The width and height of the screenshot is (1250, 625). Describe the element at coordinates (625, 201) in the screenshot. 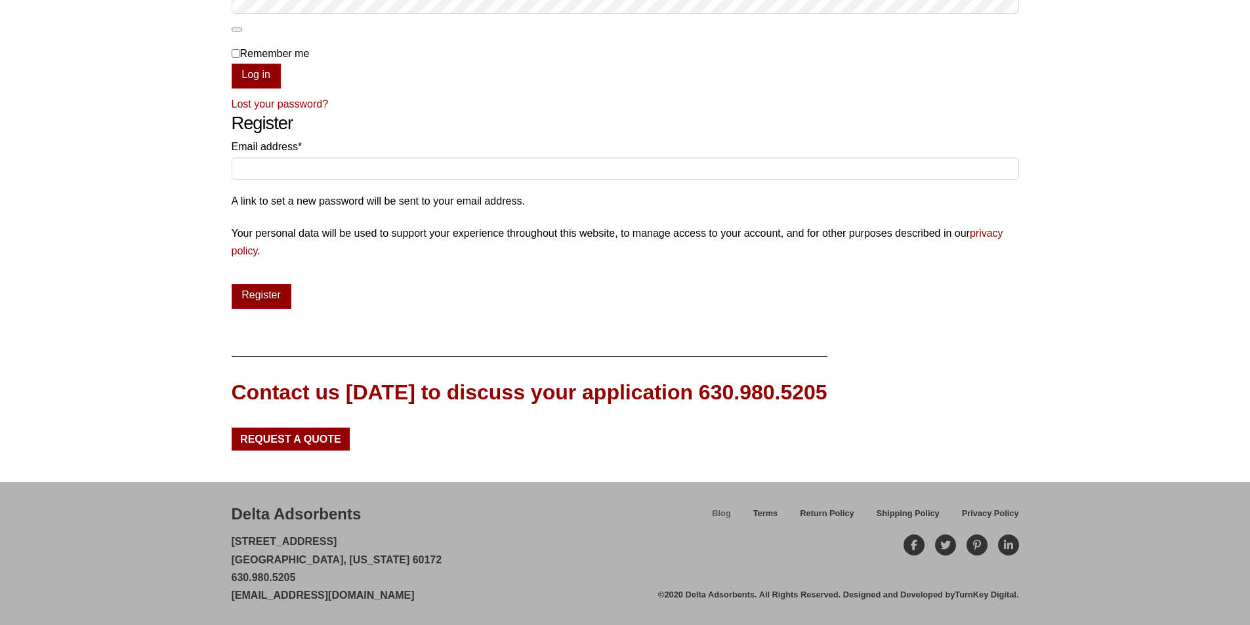

I see `p: A link to set a new password will be sent to your email address.` at that location.